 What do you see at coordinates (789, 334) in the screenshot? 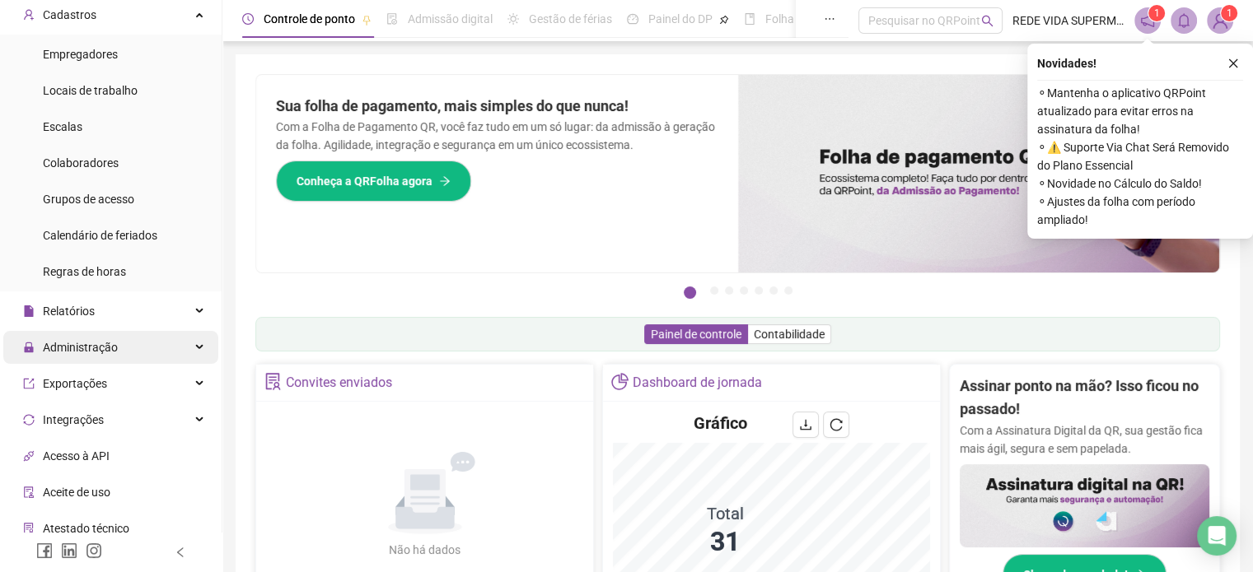
I see `span: Contabilidade` at bounding box center [789, 334].